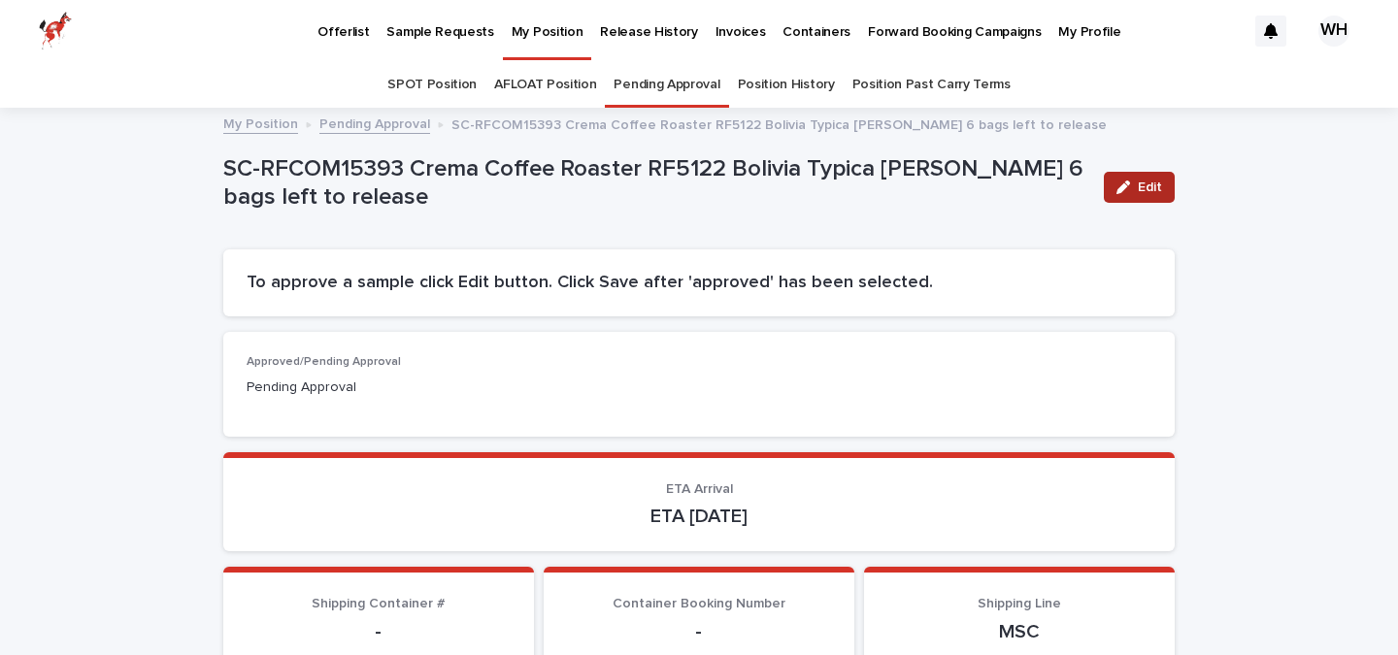 This screenshot has height=655, width=1398. I want to click on a: AFLOAT Position, so click(545, 84).